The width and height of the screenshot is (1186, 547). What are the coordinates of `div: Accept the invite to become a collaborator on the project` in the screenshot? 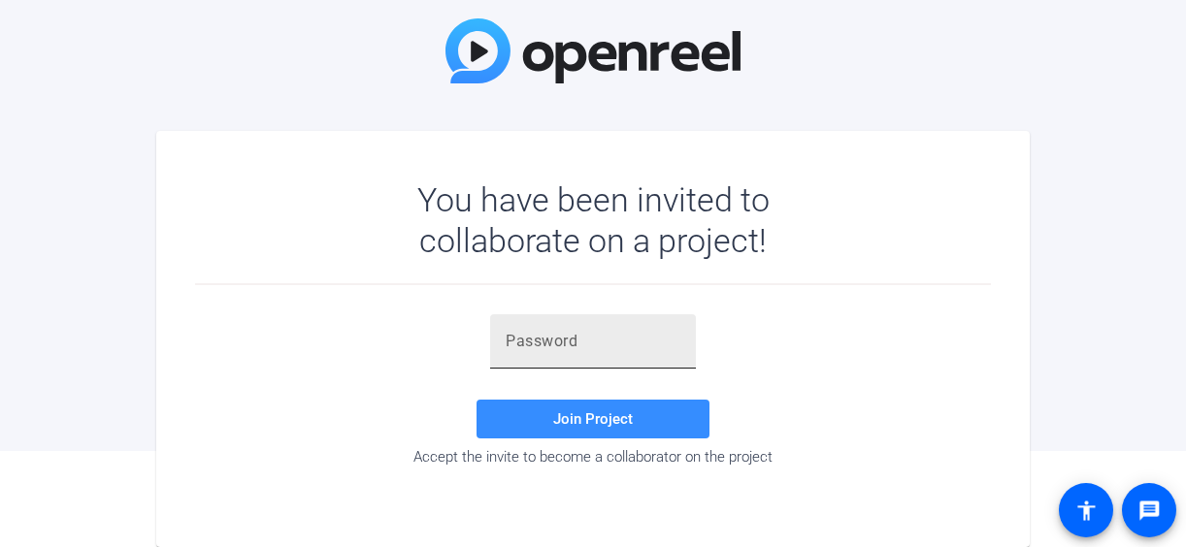 It's located at (593, 457).